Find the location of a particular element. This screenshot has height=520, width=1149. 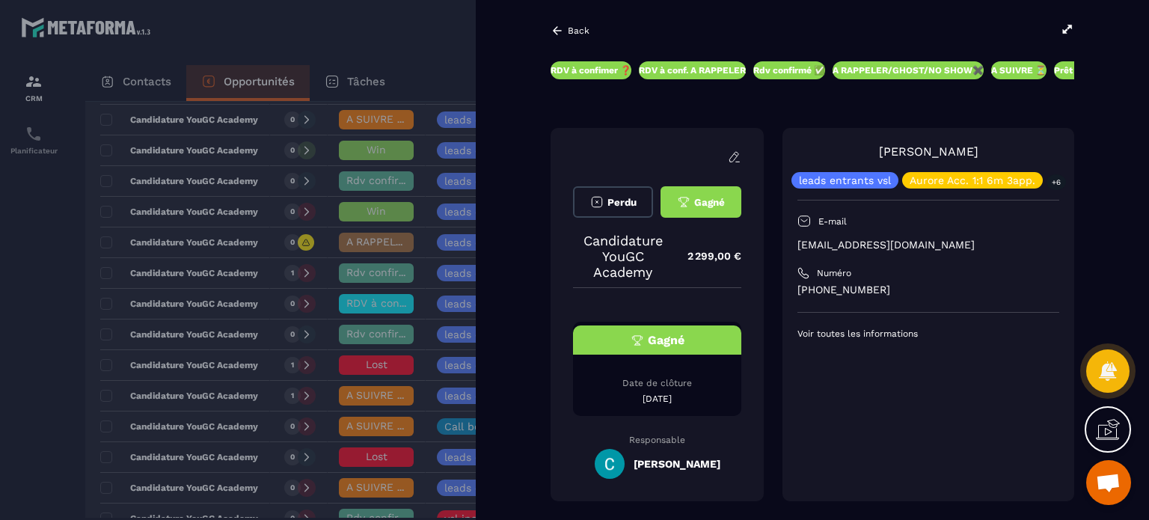

p: A RAPPELER/GHOST/NO SHOW✖️ is located at coordinates (908, 70).